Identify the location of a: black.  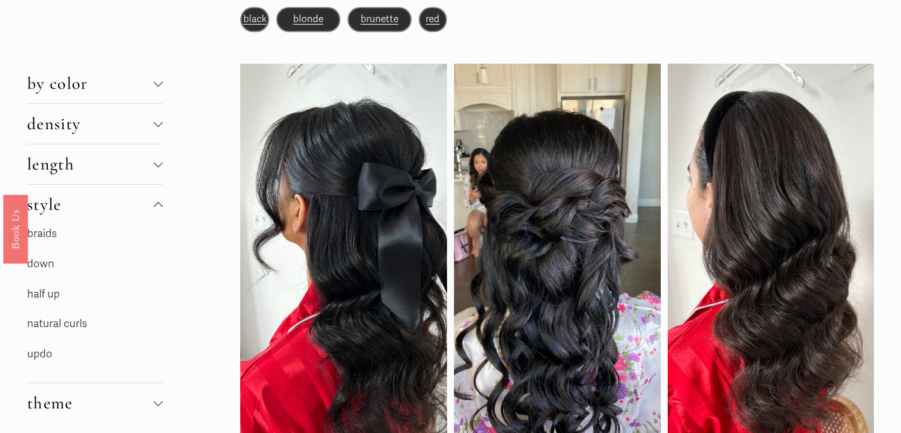
(255, 19).